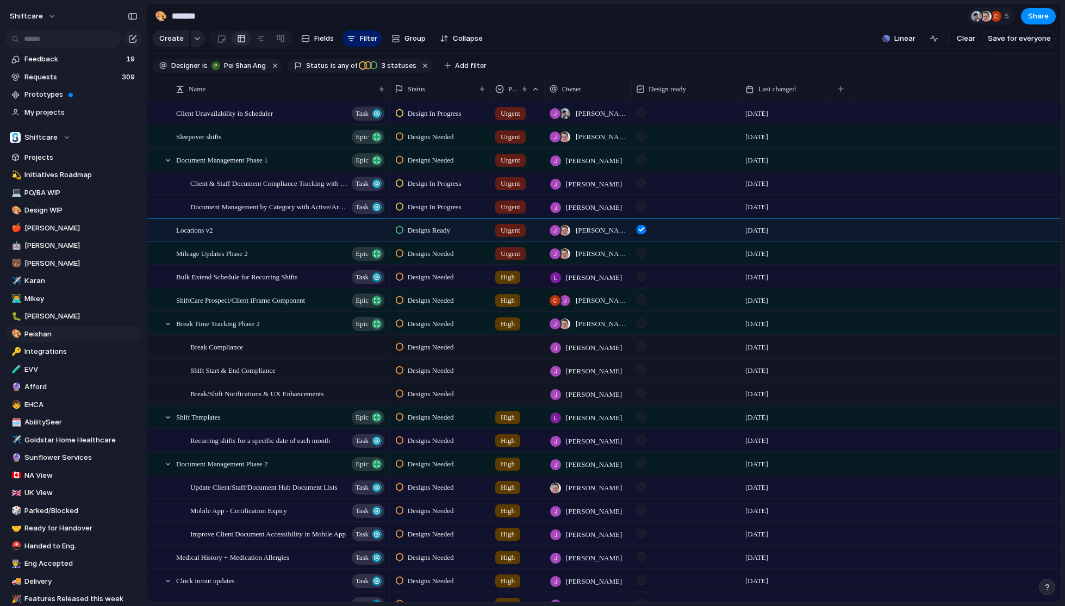  What do you see at coordinates (73, 529) in the screenshot?
I see `div: 🤝Ready for Handover` at bounding box center [73, 529].